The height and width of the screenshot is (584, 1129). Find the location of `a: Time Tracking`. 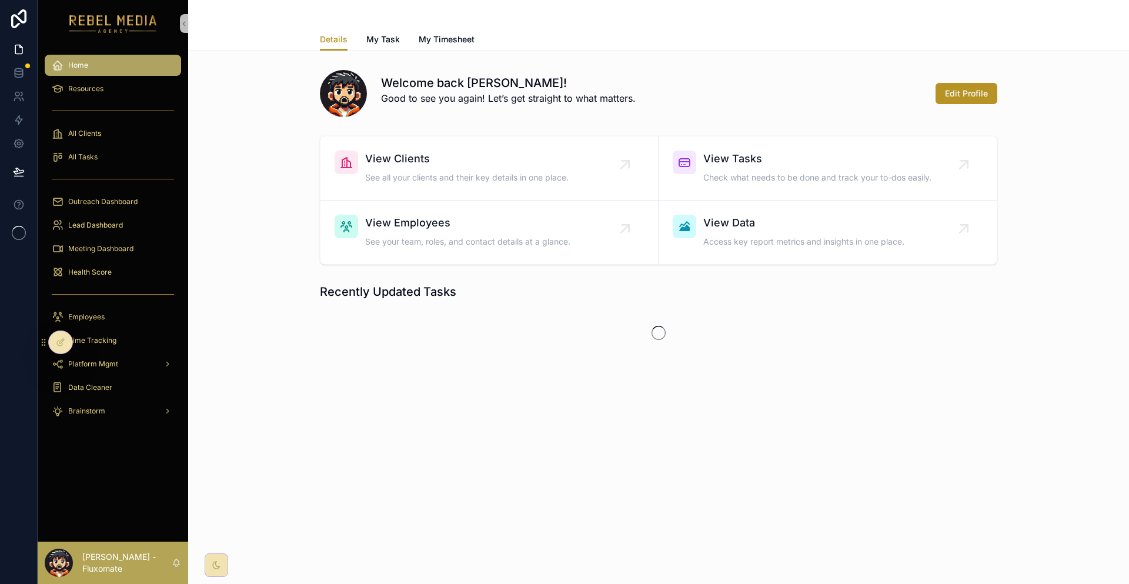

a: Time Tracking is located at coordinates (113, 341).